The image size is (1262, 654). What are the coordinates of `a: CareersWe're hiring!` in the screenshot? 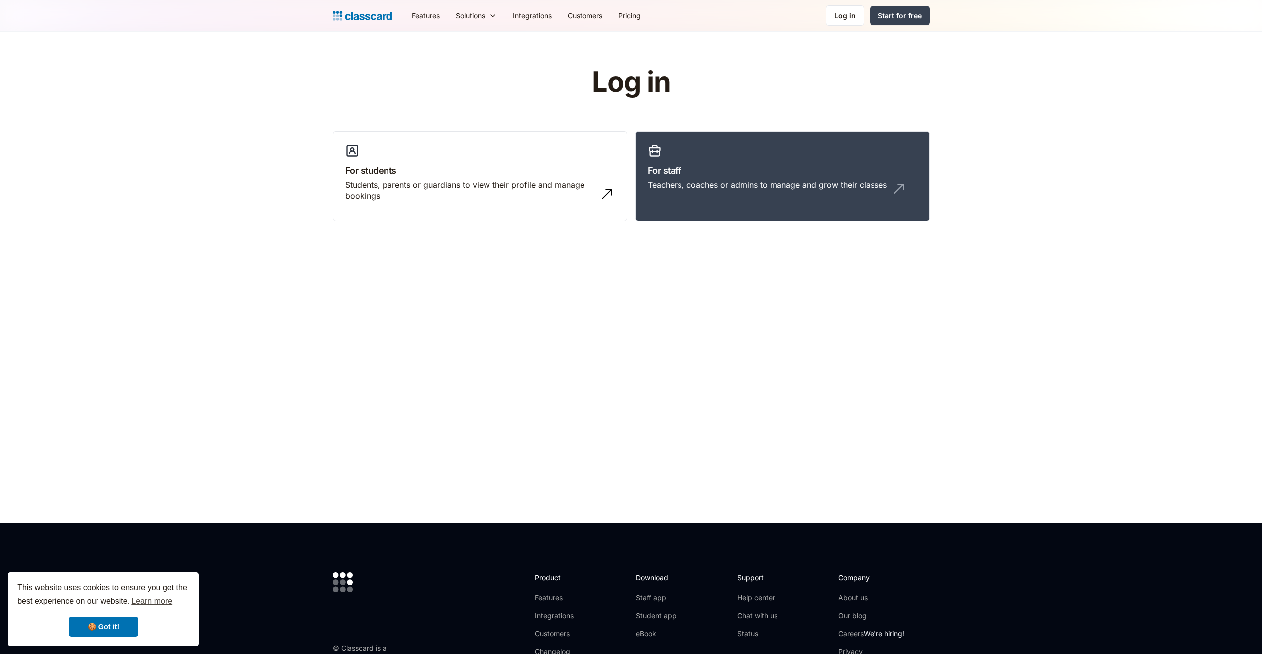 It's located at (871, 633).